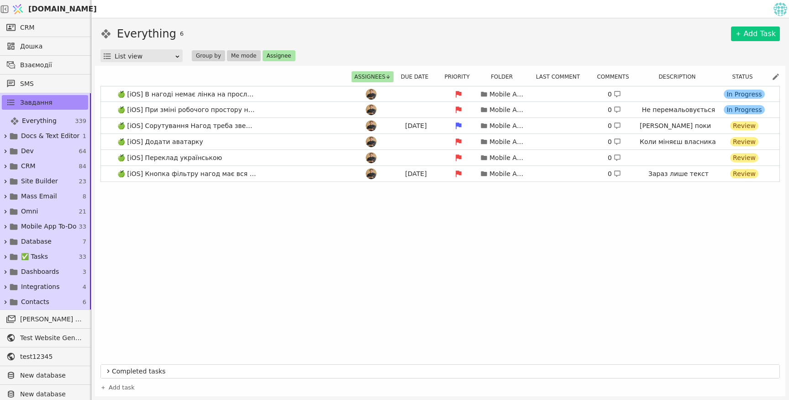  I want to click on a: New database, so click(45, 375).